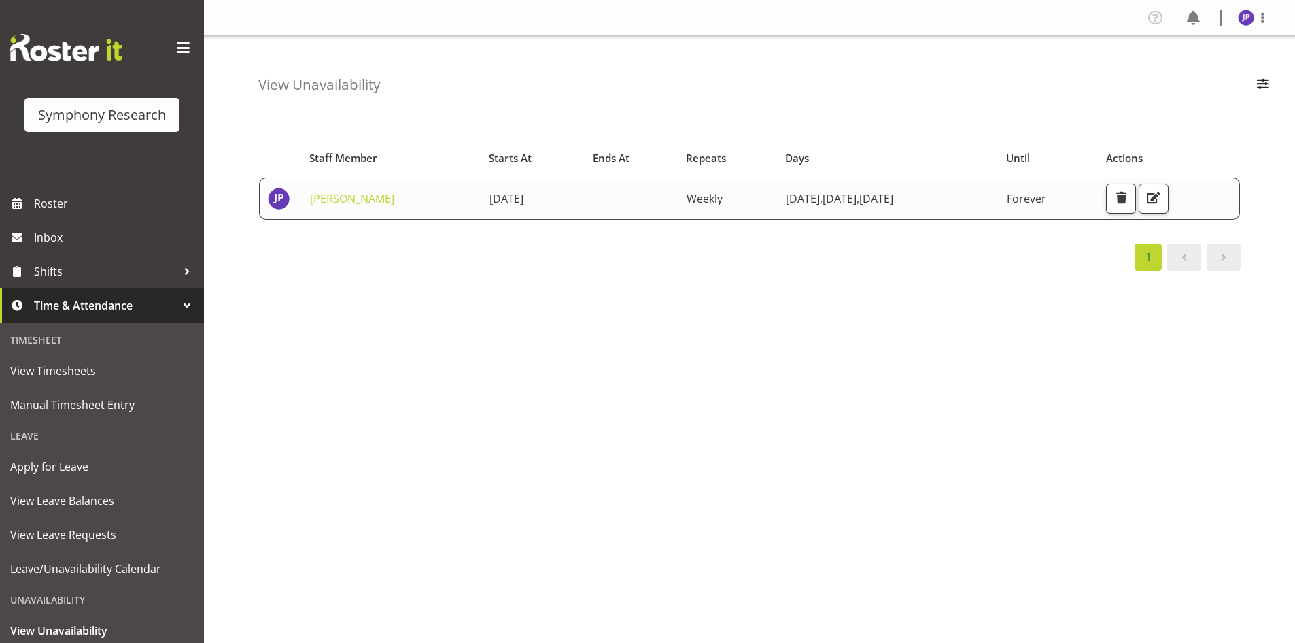 This screenshot has height=643, width=1295. I want to click on div: Ends At, so click(632, 158).